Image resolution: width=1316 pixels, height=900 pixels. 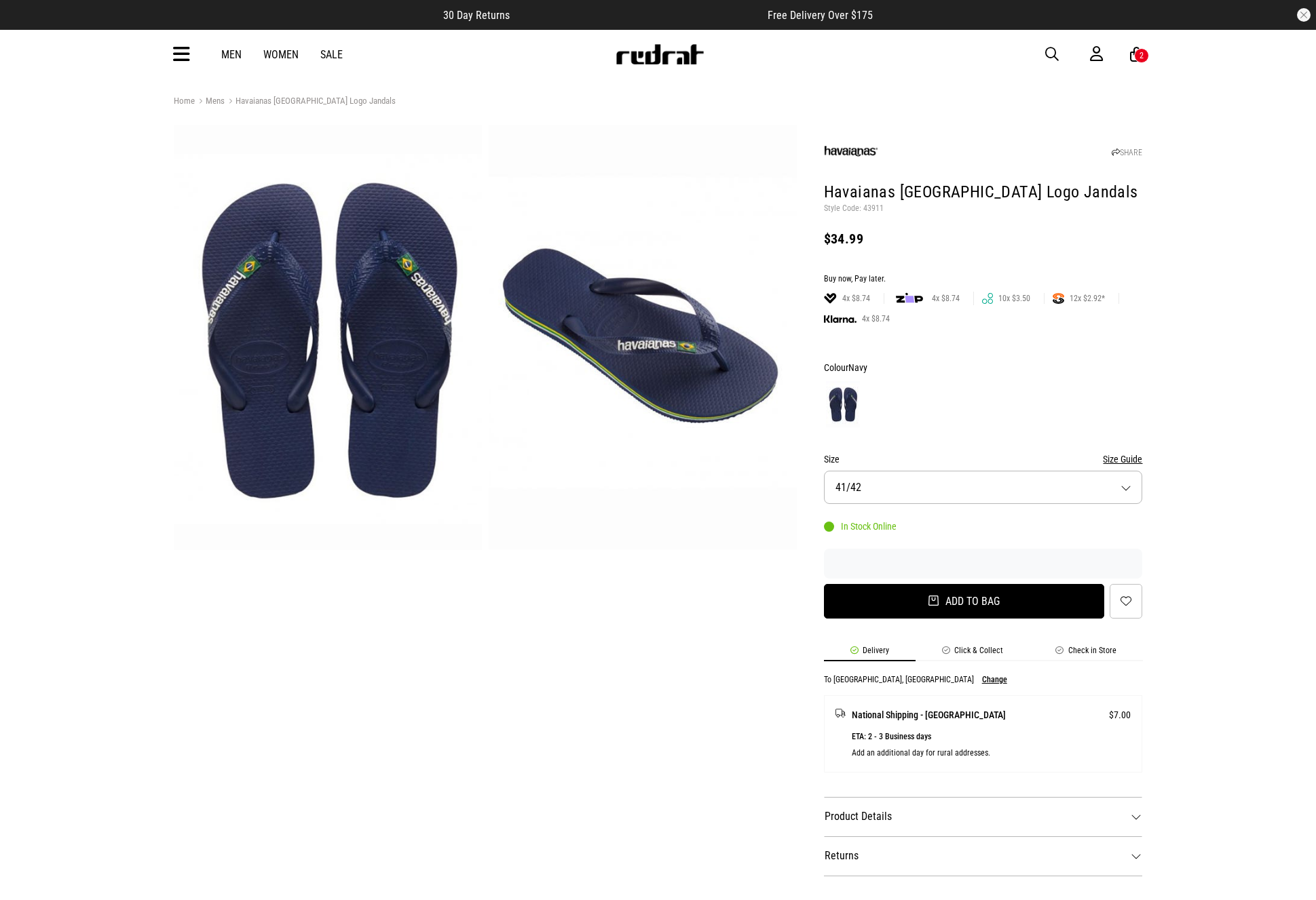 What do you see at coordinates (857, 368) in the screenshot?
I see `span: Navy` at bounding box center [857, 368].